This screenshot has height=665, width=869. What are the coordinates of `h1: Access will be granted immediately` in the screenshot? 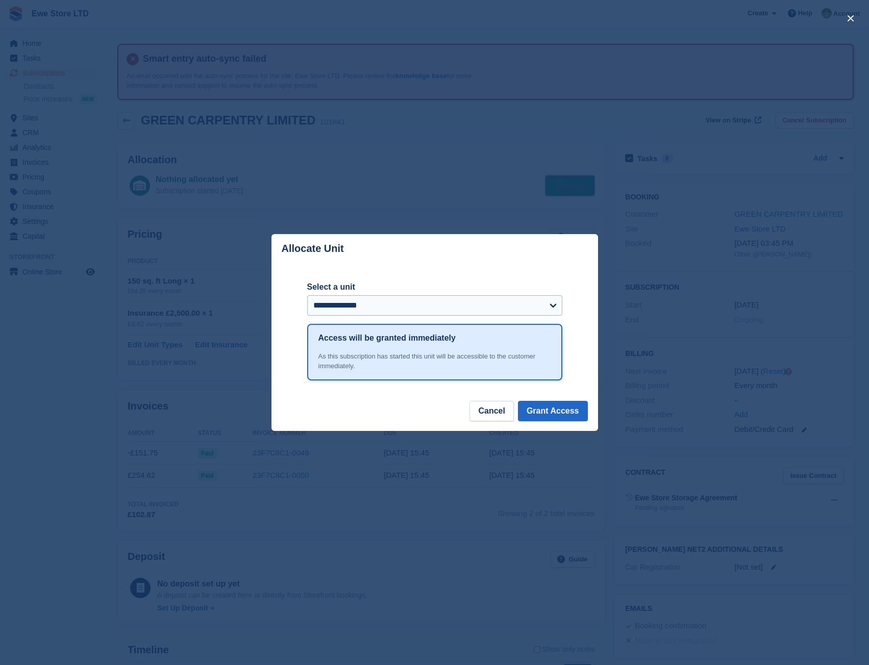 It's located at (387, 338).